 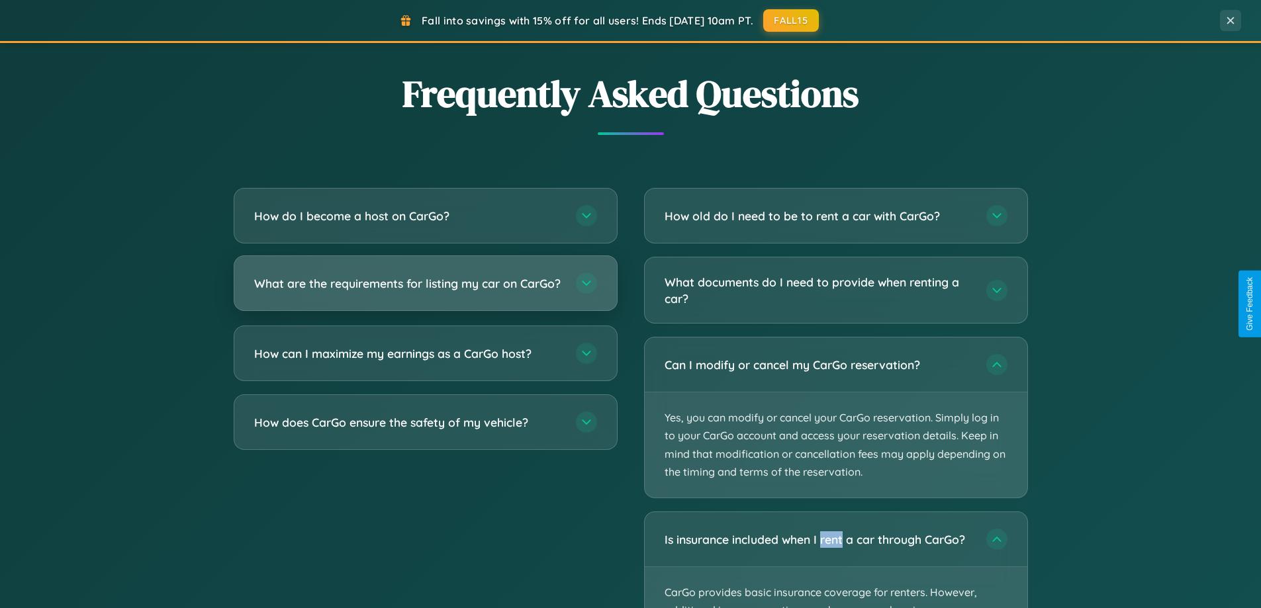 What do you see at coordinates (819, 290) in the screenshot?
I see `h3: What documents do I need to provide when renting a car?` at bounding box center [819, 290].